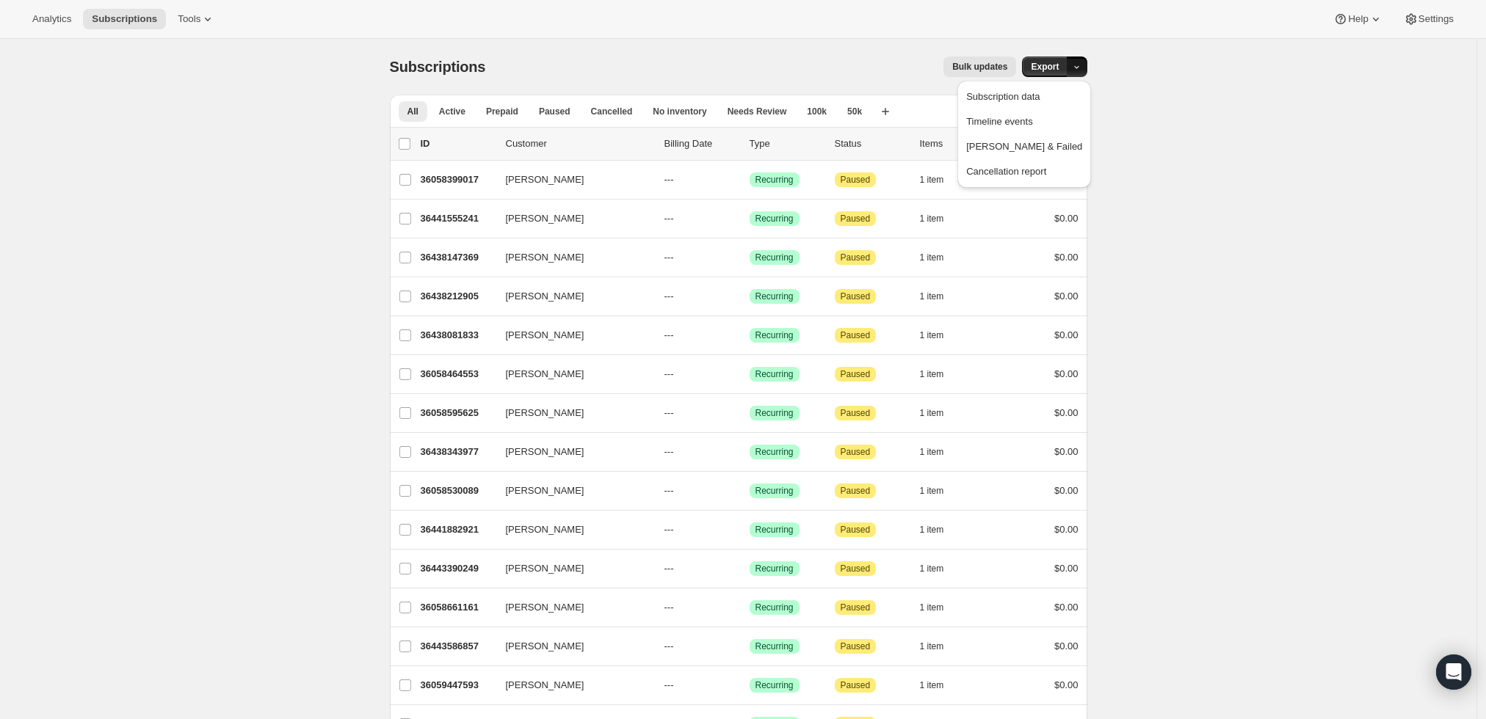 This screenshot has width=1486, height=719. Describe the element at coordinates (413, 112) in the screenshot. I see `span: All` at that location.